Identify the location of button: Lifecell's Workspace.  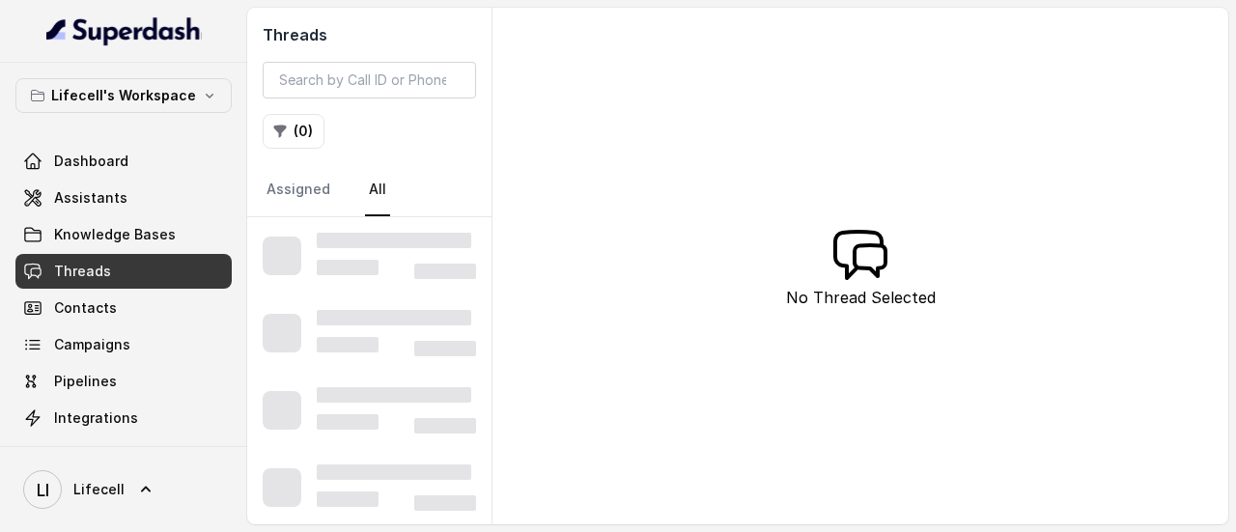
(124, 96).